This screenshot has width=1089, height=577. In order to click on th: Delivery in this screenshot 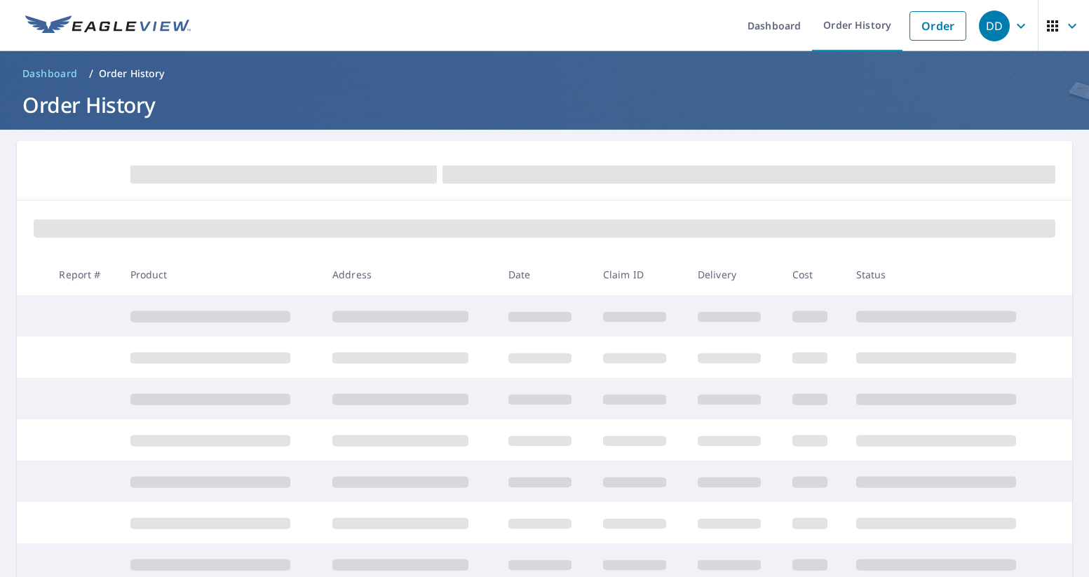, I will do `click(734, 274)`.